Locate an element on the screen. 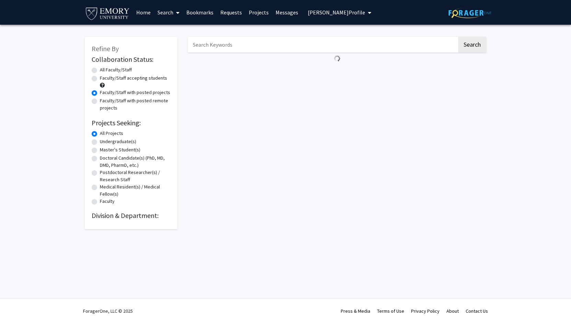 The image size is (571, 323). span: Refine By is located at coordinates (105, 48).